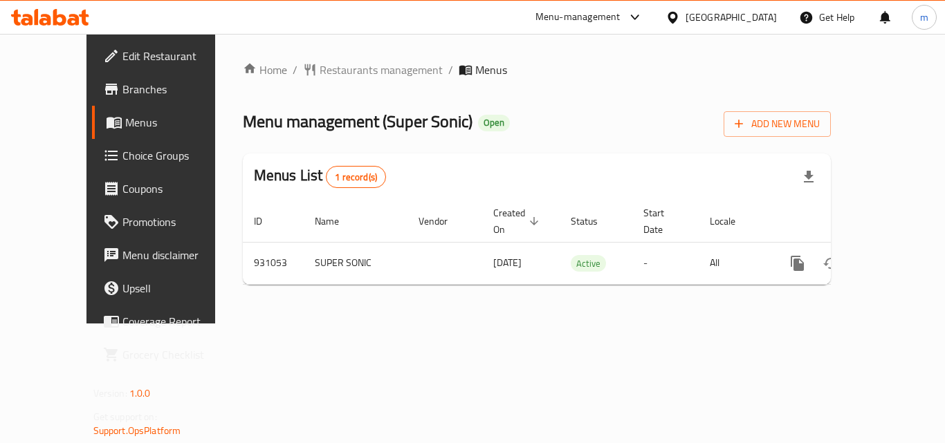 The image size is (945, 443). What do you see at coordinates (273, 263) in the screenshot?
I see `td: 931053` at bounding box center [273, 263].